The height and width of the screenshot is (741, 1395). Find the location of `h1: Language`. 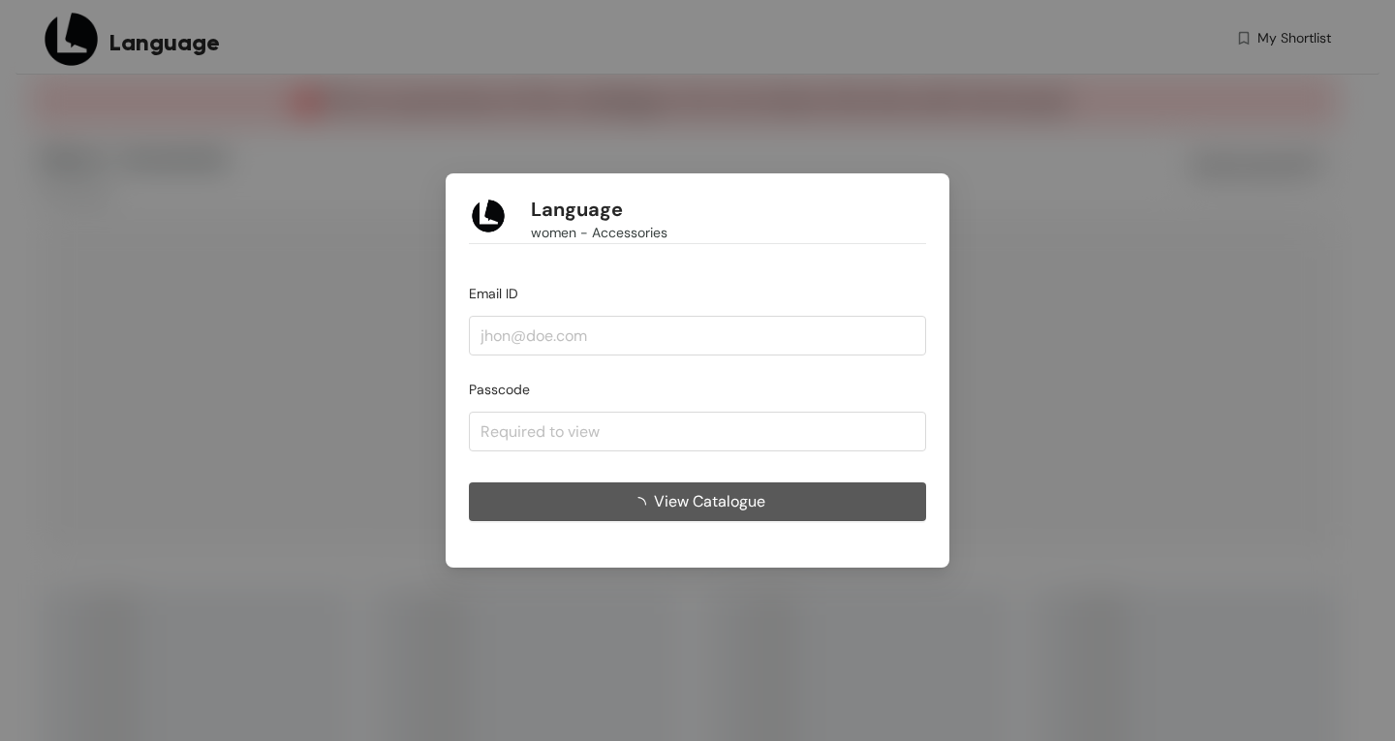

h1: Language is located at coordinates (576, 209).